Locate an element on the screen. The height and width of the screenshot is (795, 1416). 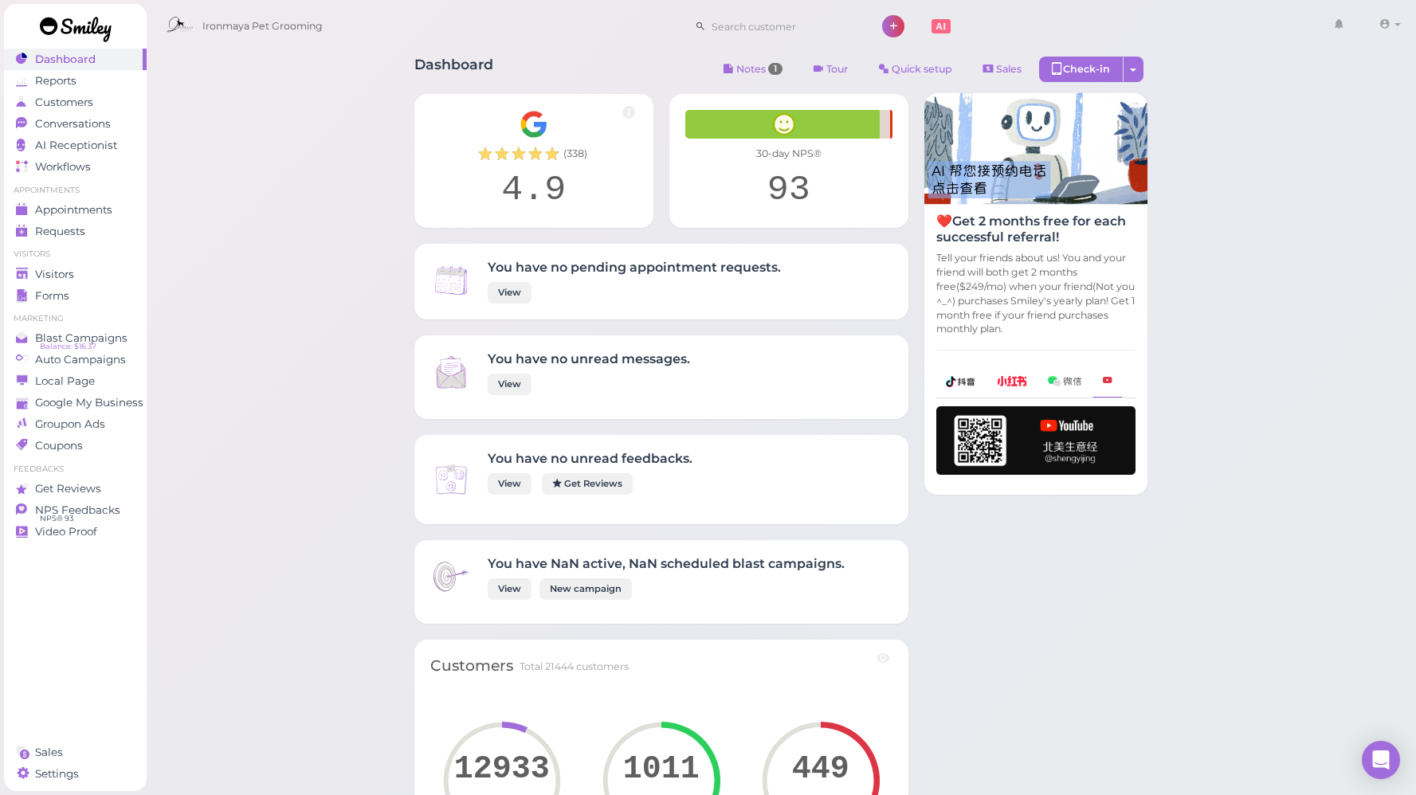
span: NPS® 93 is located at coordinates (57, 519).